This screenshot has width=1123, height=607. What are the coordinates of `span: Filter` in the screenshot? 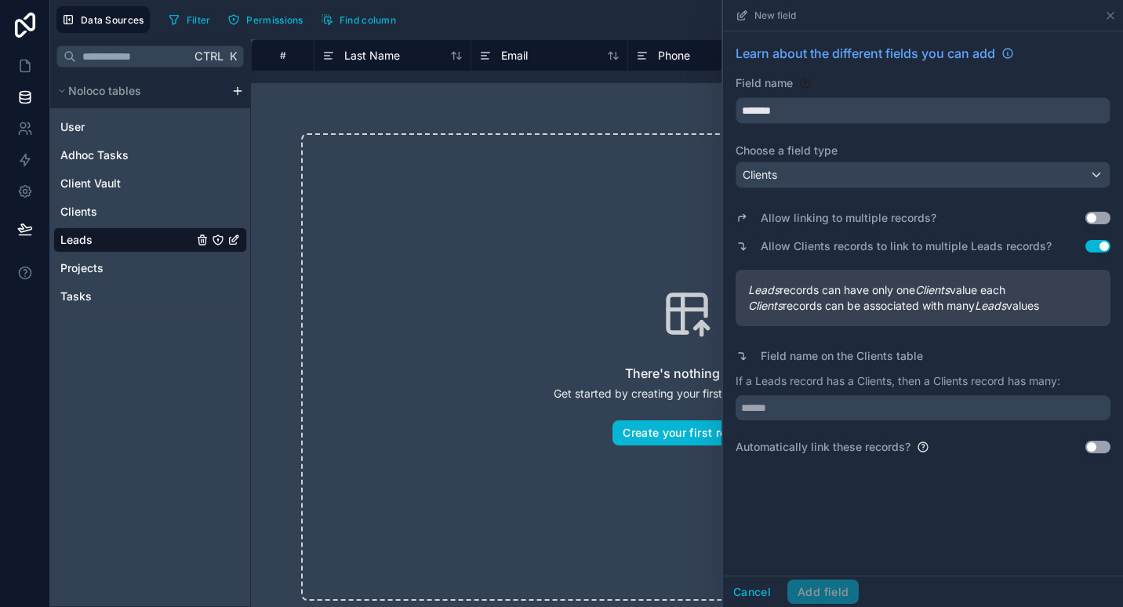 It's located at (198, 20).